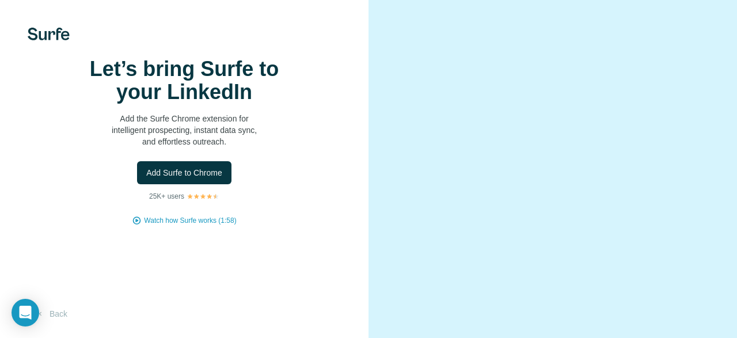 Image resolution: width=737 pixels, height=338 pixels. Describe the element at coordinates (166, 196) in the screenshot. I see `p: 25K+ users` at that location.